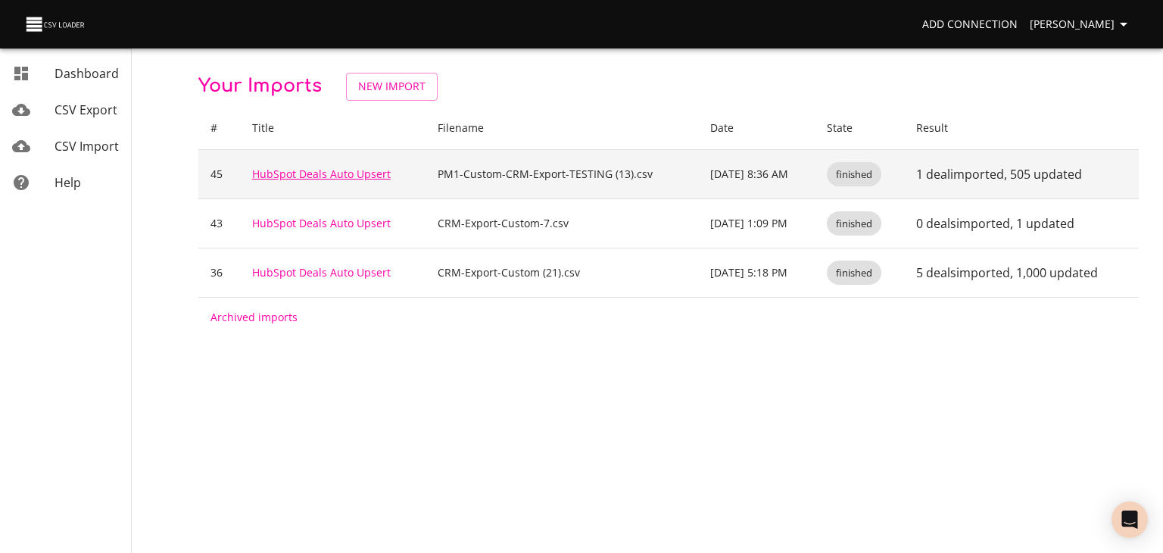 The height and width of the screenshot is (553, 1163). Describe the element at coordinates (219, 223) in the screenshot. I see `td: 43` at that location.